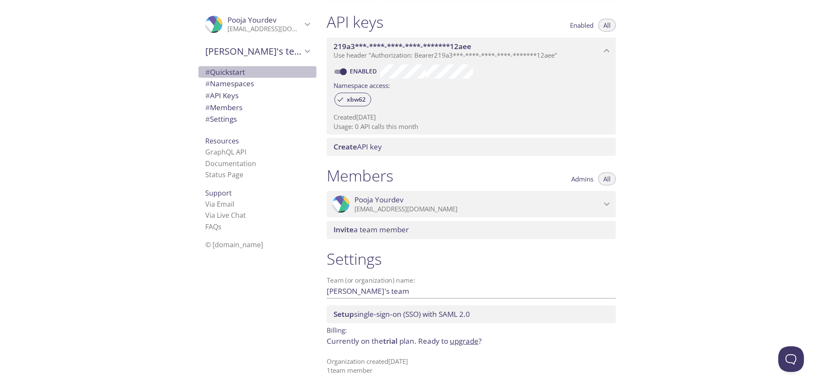 The height and width of the screenshot is (389, 821). What do you see at coordinates (582, 179) in the screenshot?
I see `button: Admins` at bounding box center [582, 179].